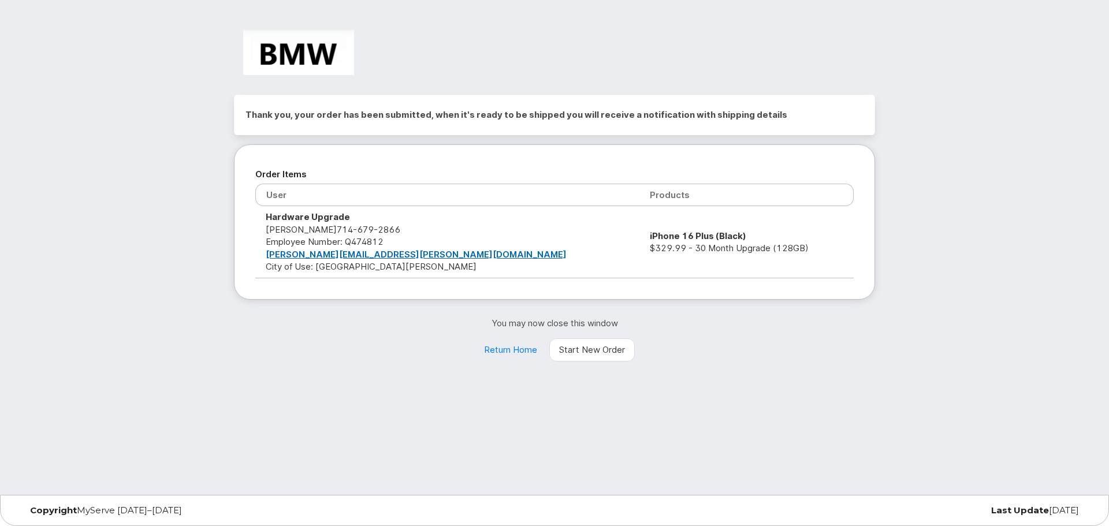 This screenshot has height=526, width=1109. I want to click on span: 679, so click(363, 229).